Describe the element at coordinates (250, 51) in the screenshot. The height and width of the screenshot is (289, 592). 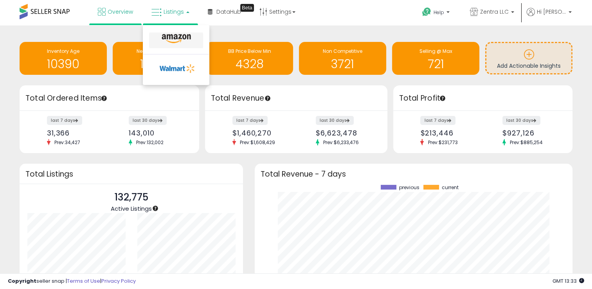
I see `span: BB Price Below Min` at that location.